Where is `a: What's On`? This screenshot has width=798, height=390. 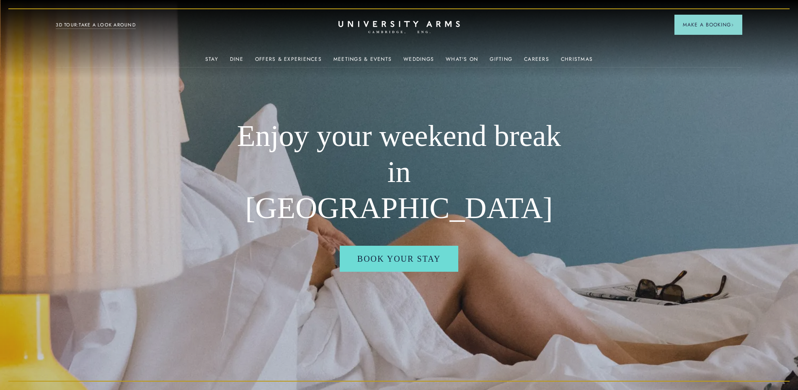 a: What's On is located at coordinates (462, 62).